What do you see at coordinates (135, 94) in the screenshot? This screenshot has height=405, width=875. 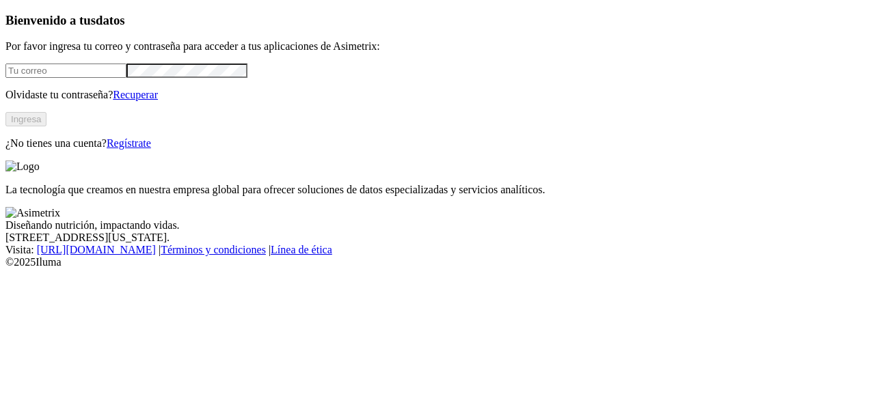 I see `a: Recuperar` at bounding box center [135, 94].